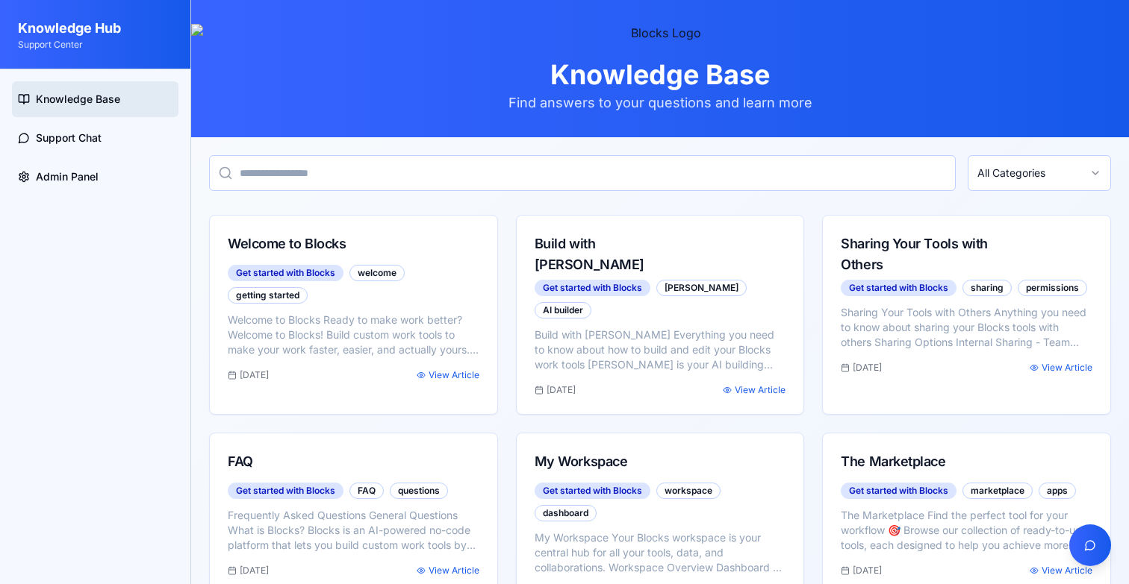  What do you see at coordinates (305, 244) in the screenshot?
I see `a: Welcome to Blocks` at bounding box center [305, 244].